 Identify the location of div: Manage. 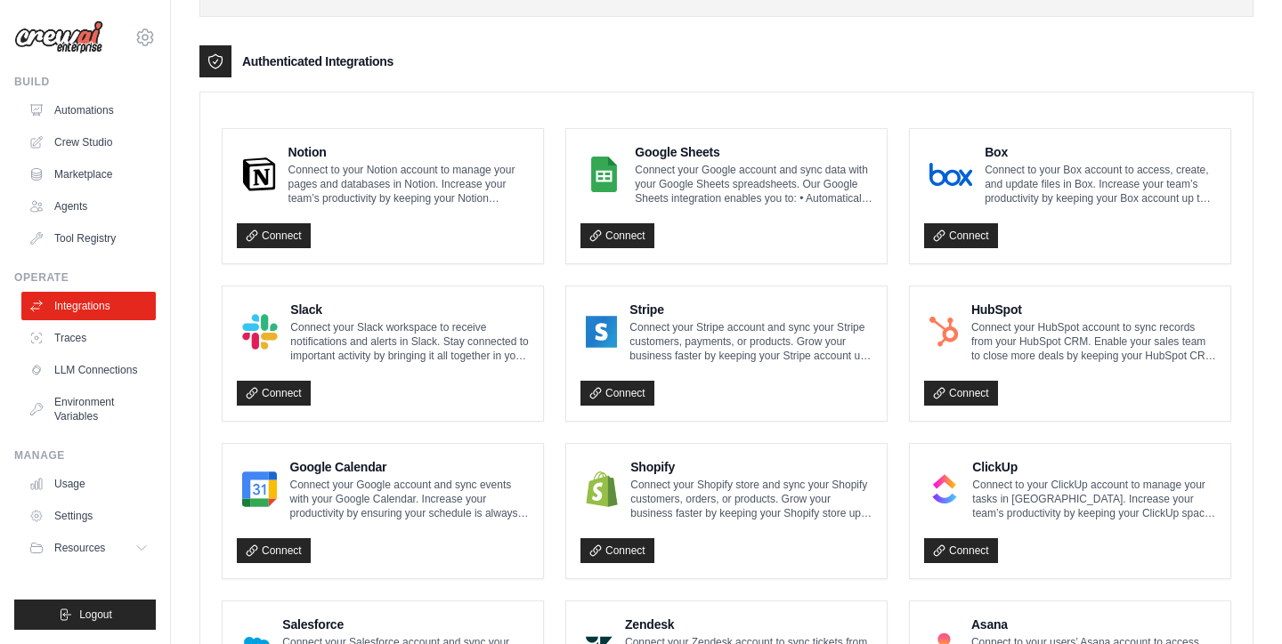
(85, 456).